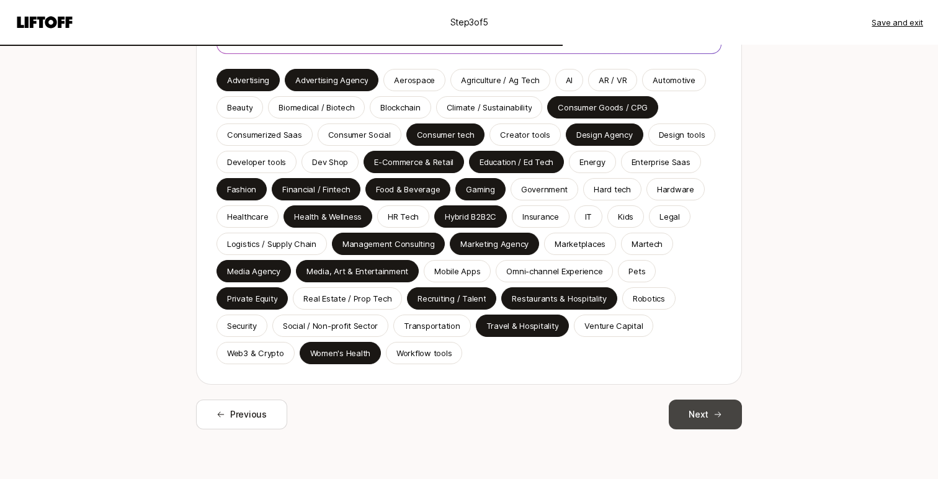 The width and height of the screenshot is (938, 479). Describe the element at coordinates (554, 271) in the screenshot. I see `p: Omni-channel Experience` at that location.